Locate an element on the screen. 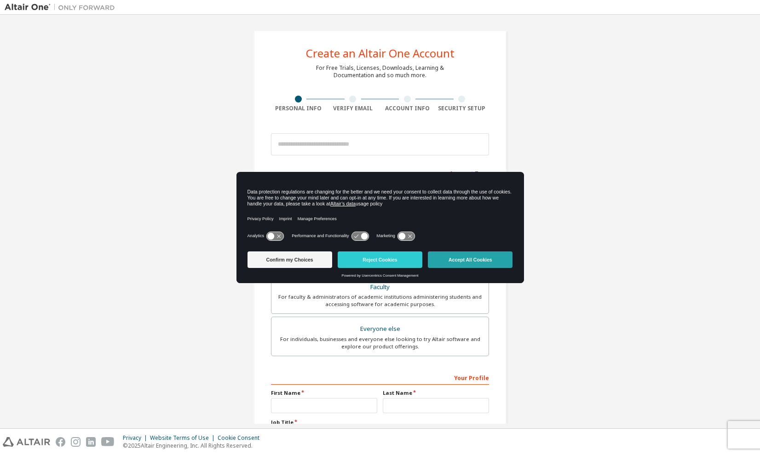  div: Website Terms of Use is located at coordinates (183, 438).